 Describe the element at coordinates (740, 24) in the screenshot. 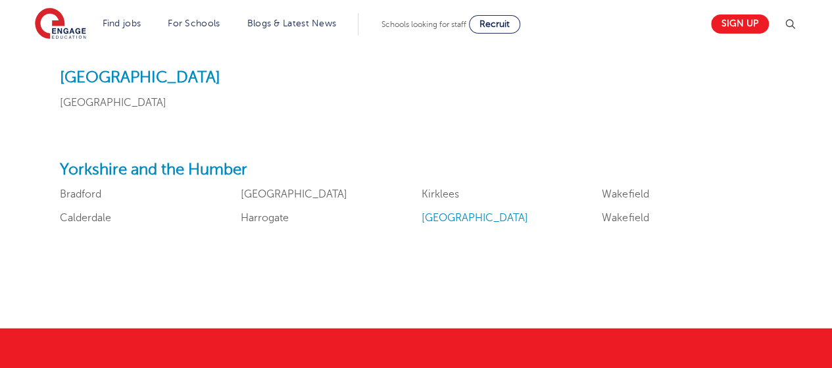

I see `a: Sign up` at that location.